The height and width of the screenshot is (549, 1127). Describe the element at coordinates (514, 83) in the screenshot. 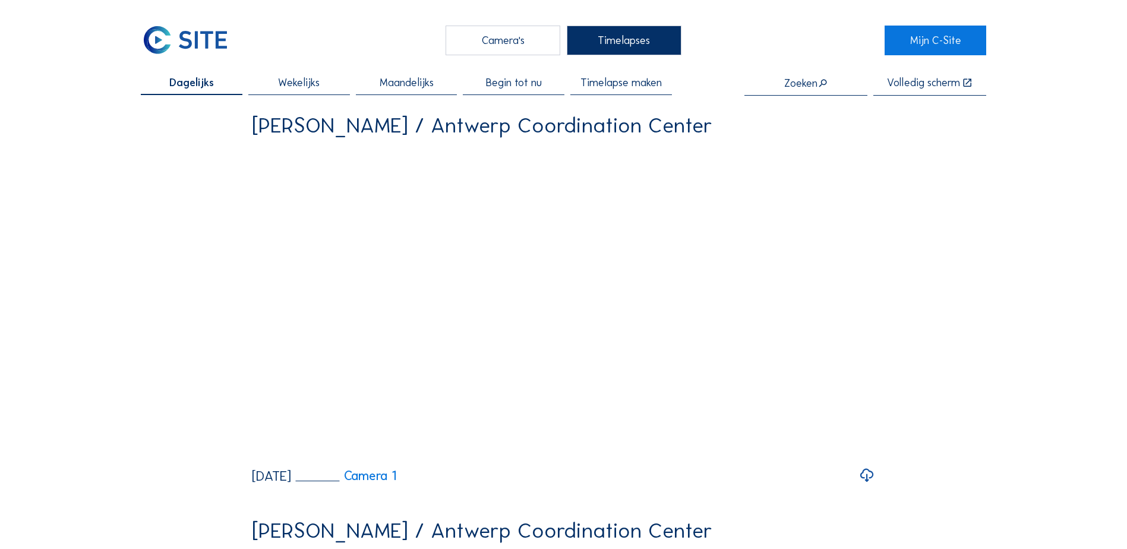

I see `span: Begin tot nu` at that location.